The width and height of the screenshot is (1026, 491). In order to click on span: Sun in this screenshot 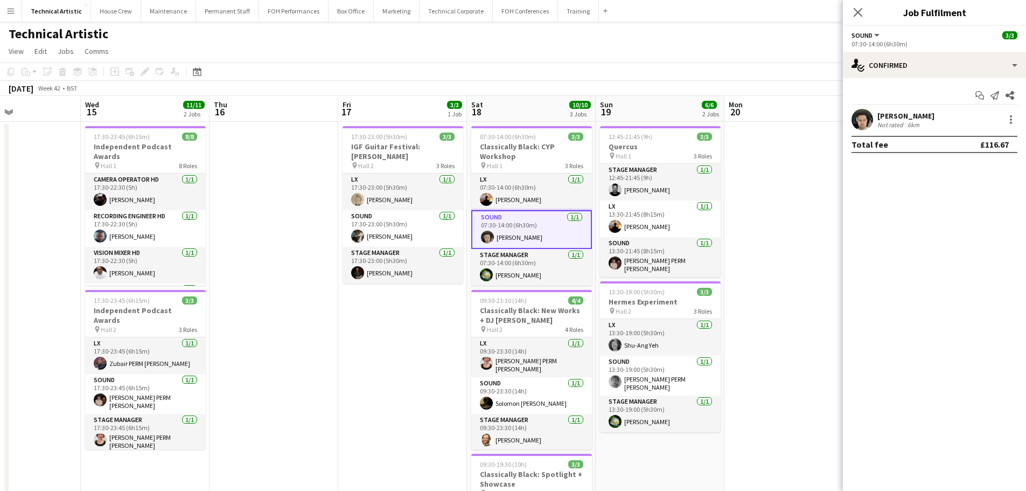, I will do `click(606, 104)`.